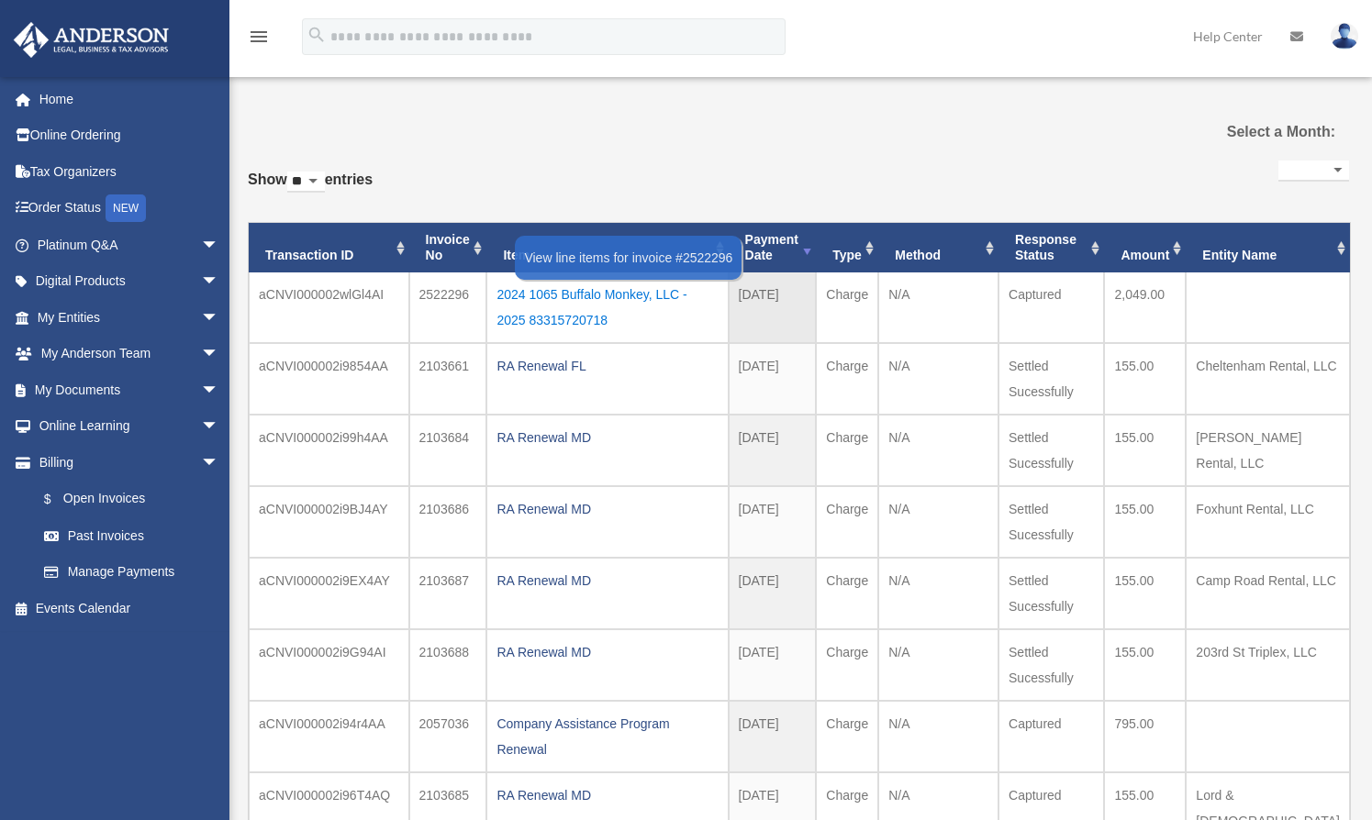 This screenshot has width=1372, height=820. I want to click on div: NEW, so click(126, 208).